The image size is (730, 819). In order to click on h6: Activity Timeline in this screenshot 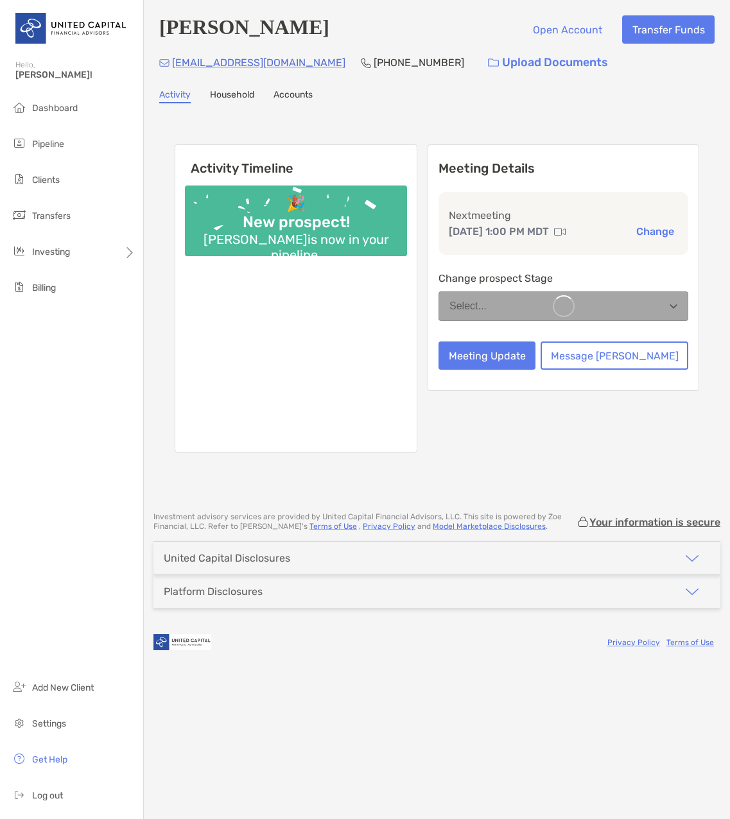, I will do `click(296, 160)`.